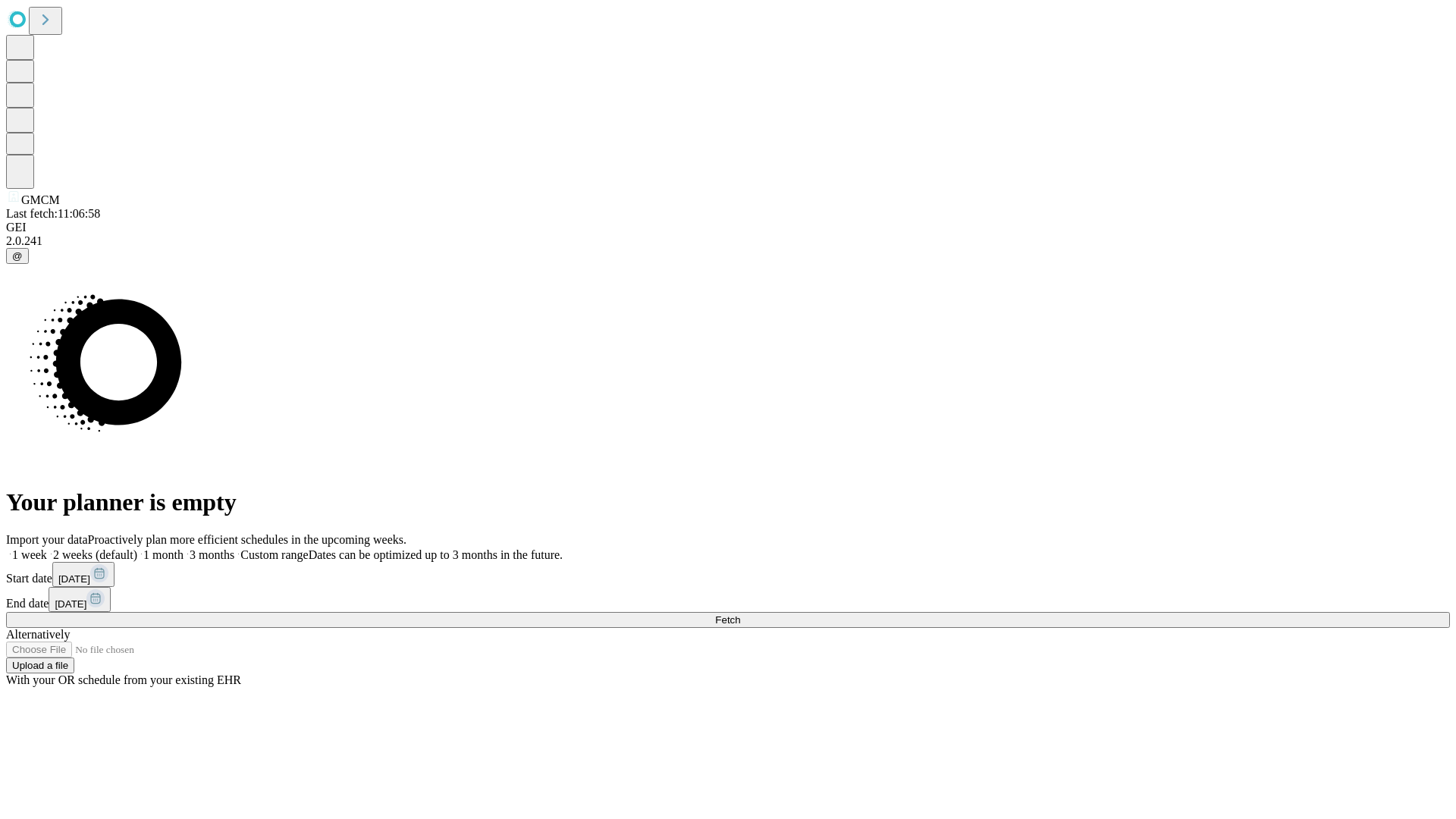 Image resolution: width=1456 pixels, height=819 pixels. What do you see at coordinates (124, 680) in the screenshot?
I see `span: With your OR schedule from your existing EHR` at bounding box center [124, 680].